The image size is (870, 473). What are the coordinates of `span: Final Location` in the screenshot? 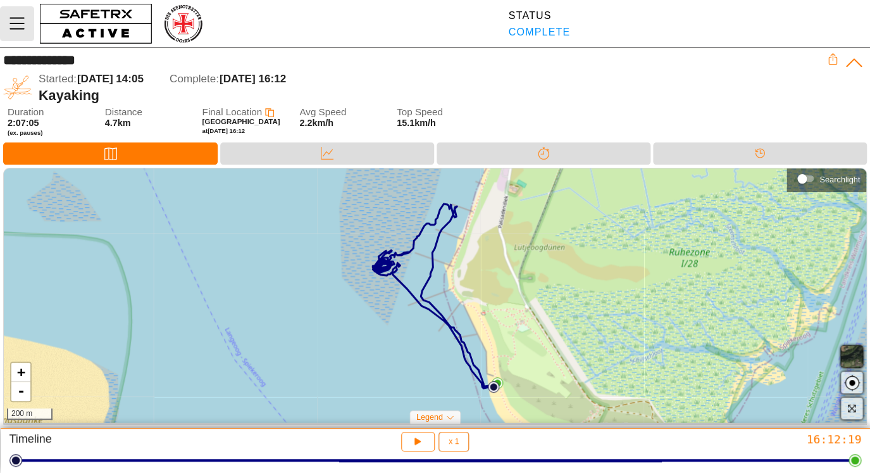 It's located at (232, 111).